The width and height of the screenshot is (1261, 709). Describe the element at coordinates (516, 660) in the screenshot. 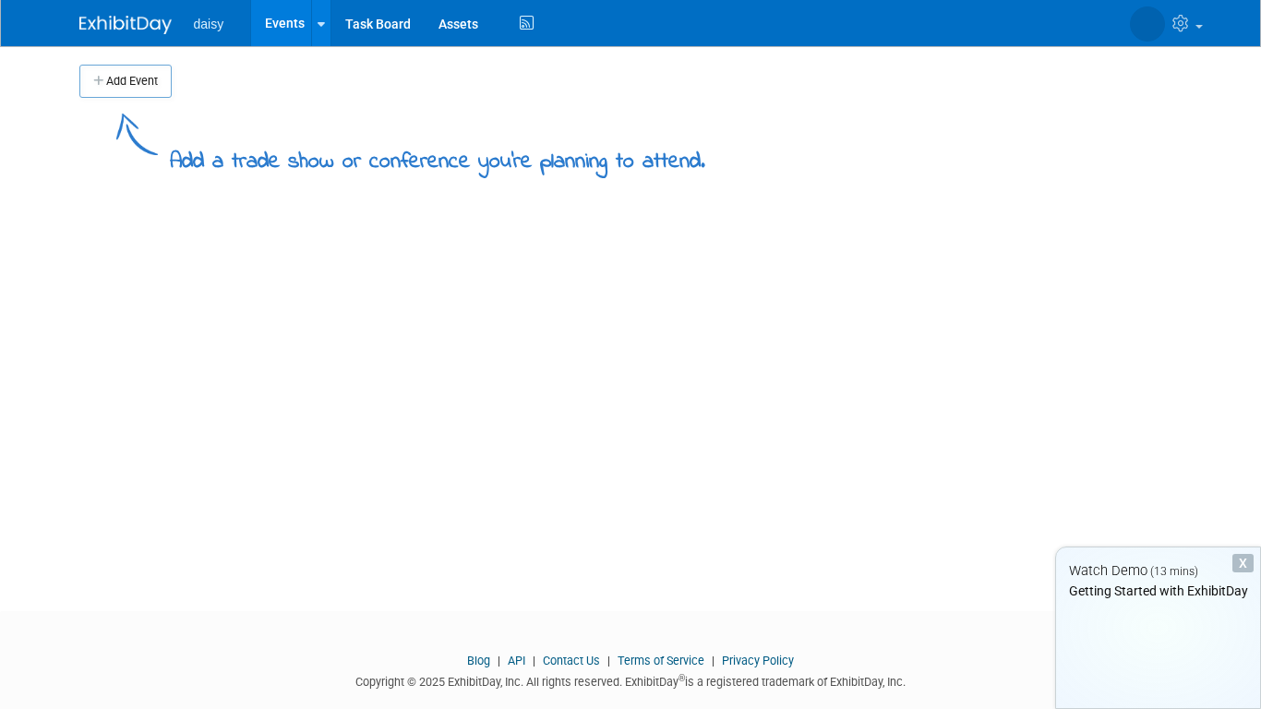

I see `a: API` at that location.